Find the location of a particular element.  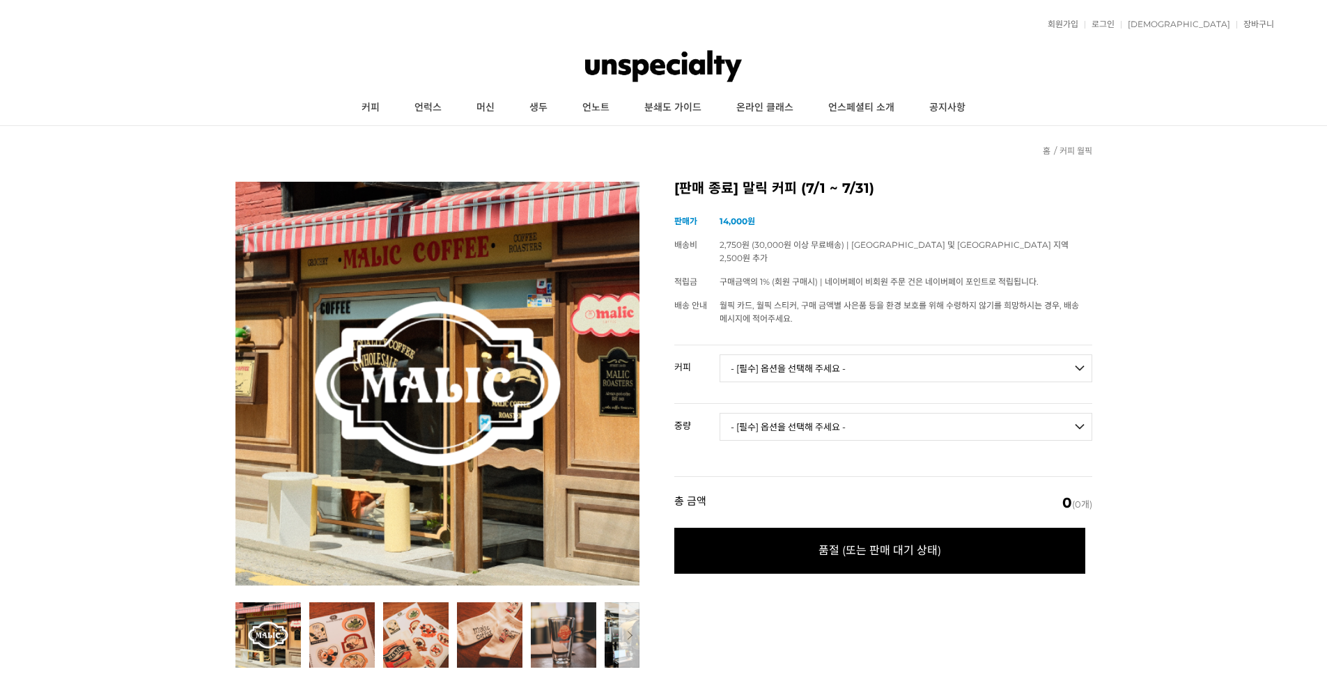

th: 커피 is located at coordinates (697, 362).